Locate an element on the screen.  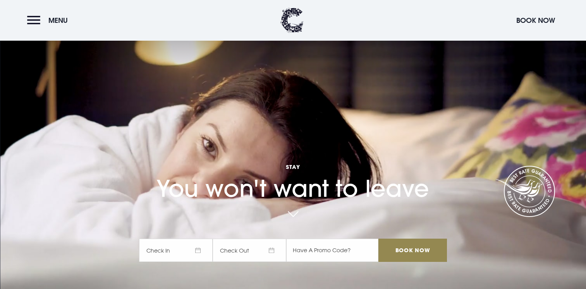
span: Menu is located at coordinates (58, 20).